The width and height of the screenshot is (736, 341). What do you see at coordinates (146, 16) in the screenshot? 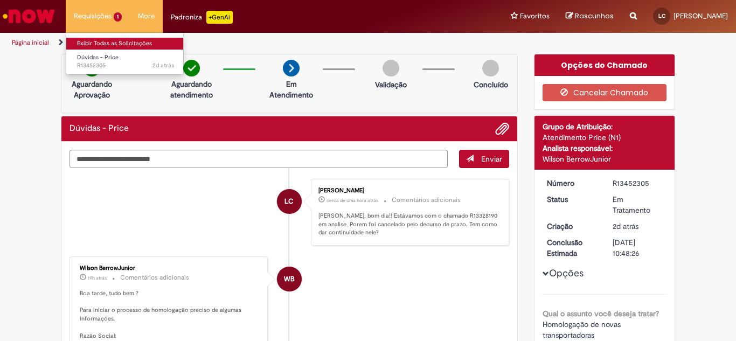
I see `span: More` at bounding box center [146, 16].